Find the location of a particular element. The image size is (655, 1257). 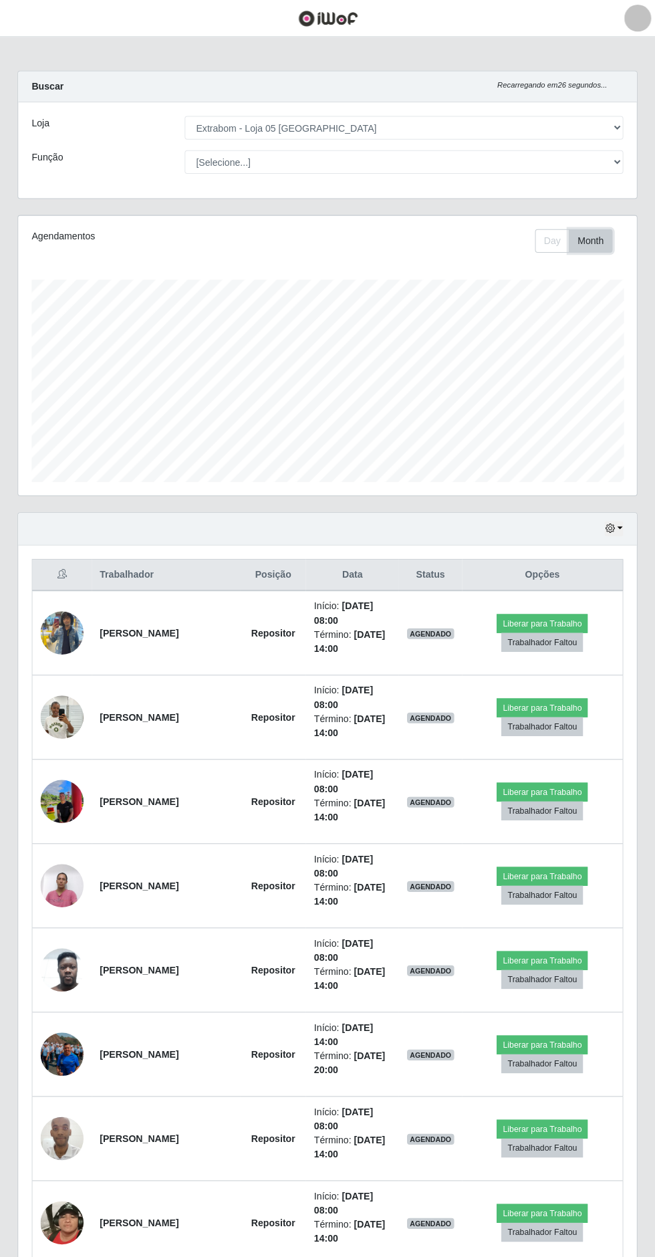

button: Month is located at coordinates (588, 239).